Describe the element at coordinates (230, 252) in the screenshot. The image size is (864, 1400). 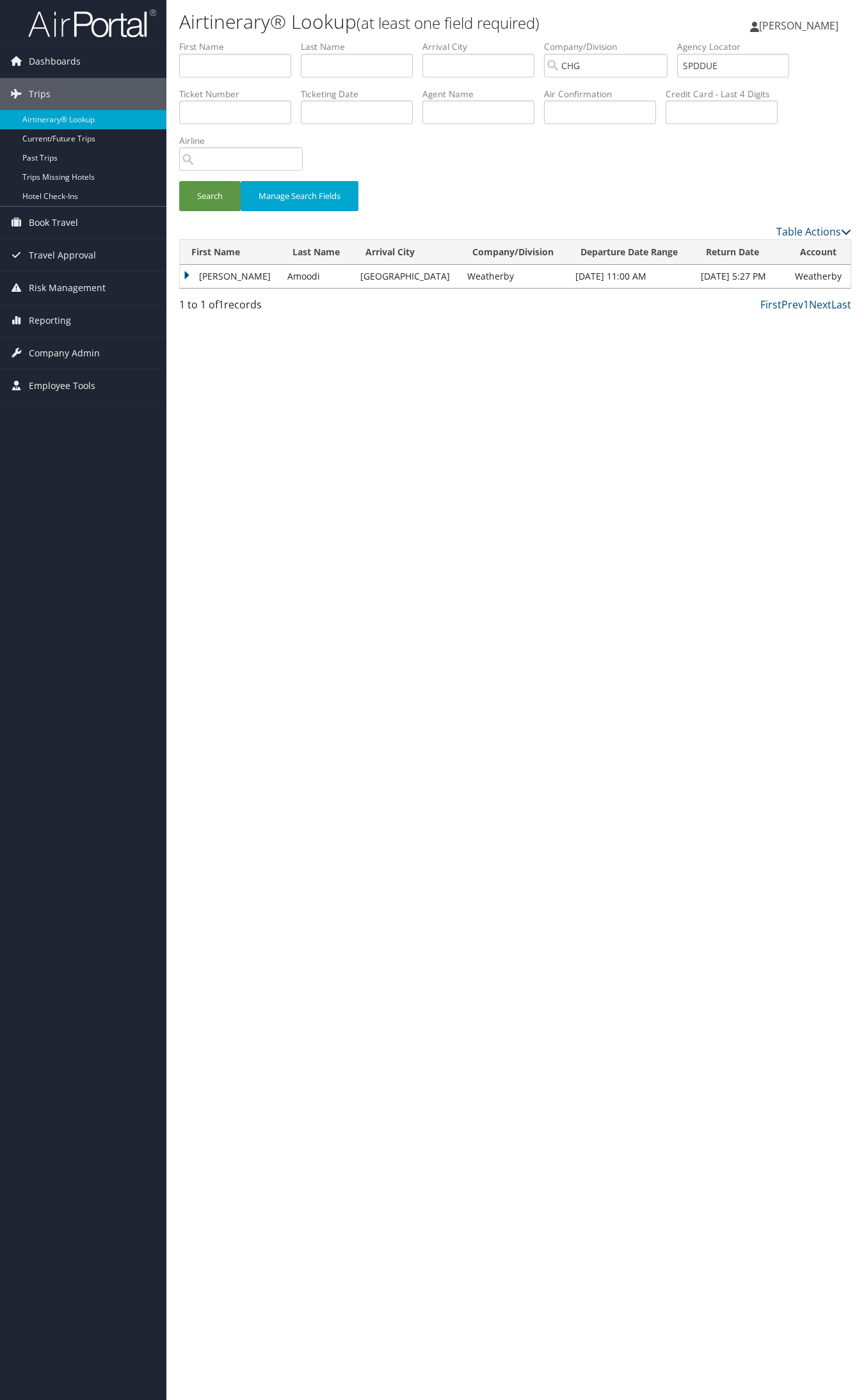
I see `th: First Name: activate to sort column ascending` at that location.